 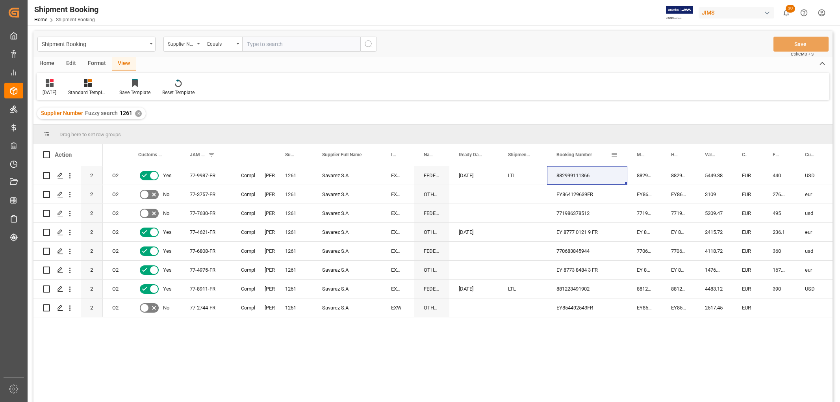 I want to click on a: Home, so click(x=41, y=20).